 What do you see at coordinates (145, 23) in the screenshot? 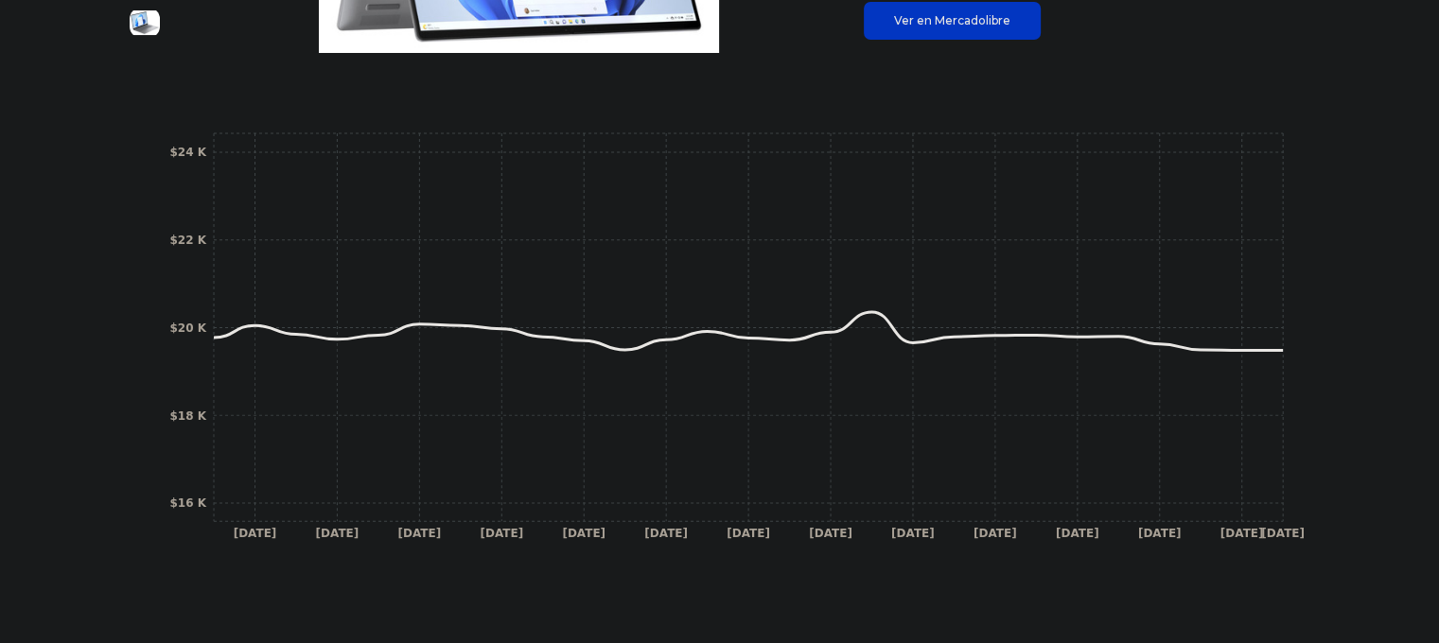
I see `img: Hp Envy X360 Laptop Amd Ryzen 7 1tb 16gb Ram 16 Wuxga Touch` at bounding box center [145, 23].